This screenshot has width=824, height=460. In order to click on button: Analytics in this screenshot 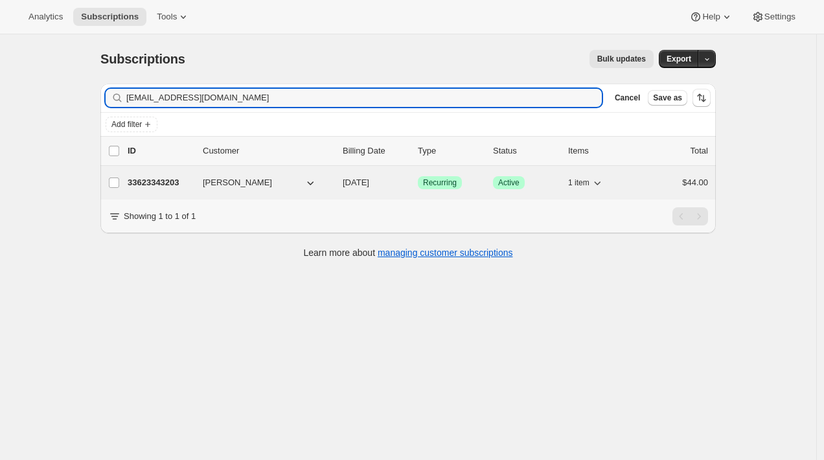, I will do `click(45, 17)`.